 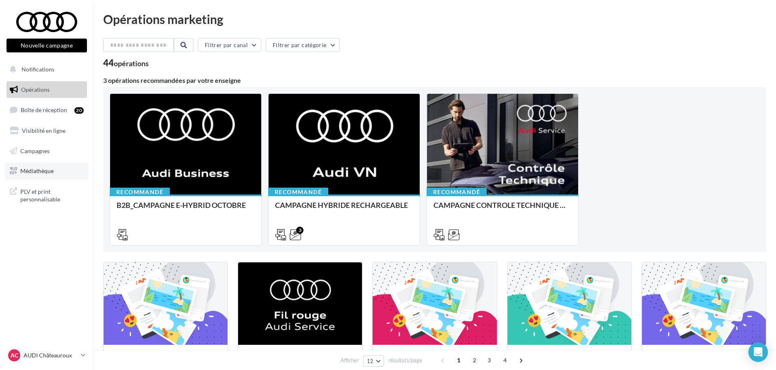 I want to click on span: Boîte de réception, so click(x=44, y=110).